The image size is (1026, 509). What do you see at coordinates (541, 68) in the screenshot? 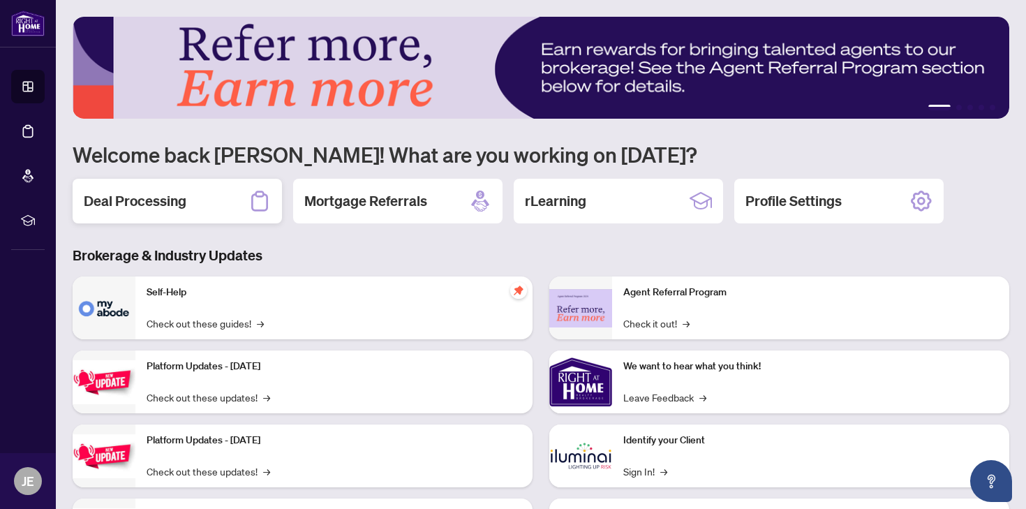
I see `img: Slide 0` at bounding box center [541, 68].